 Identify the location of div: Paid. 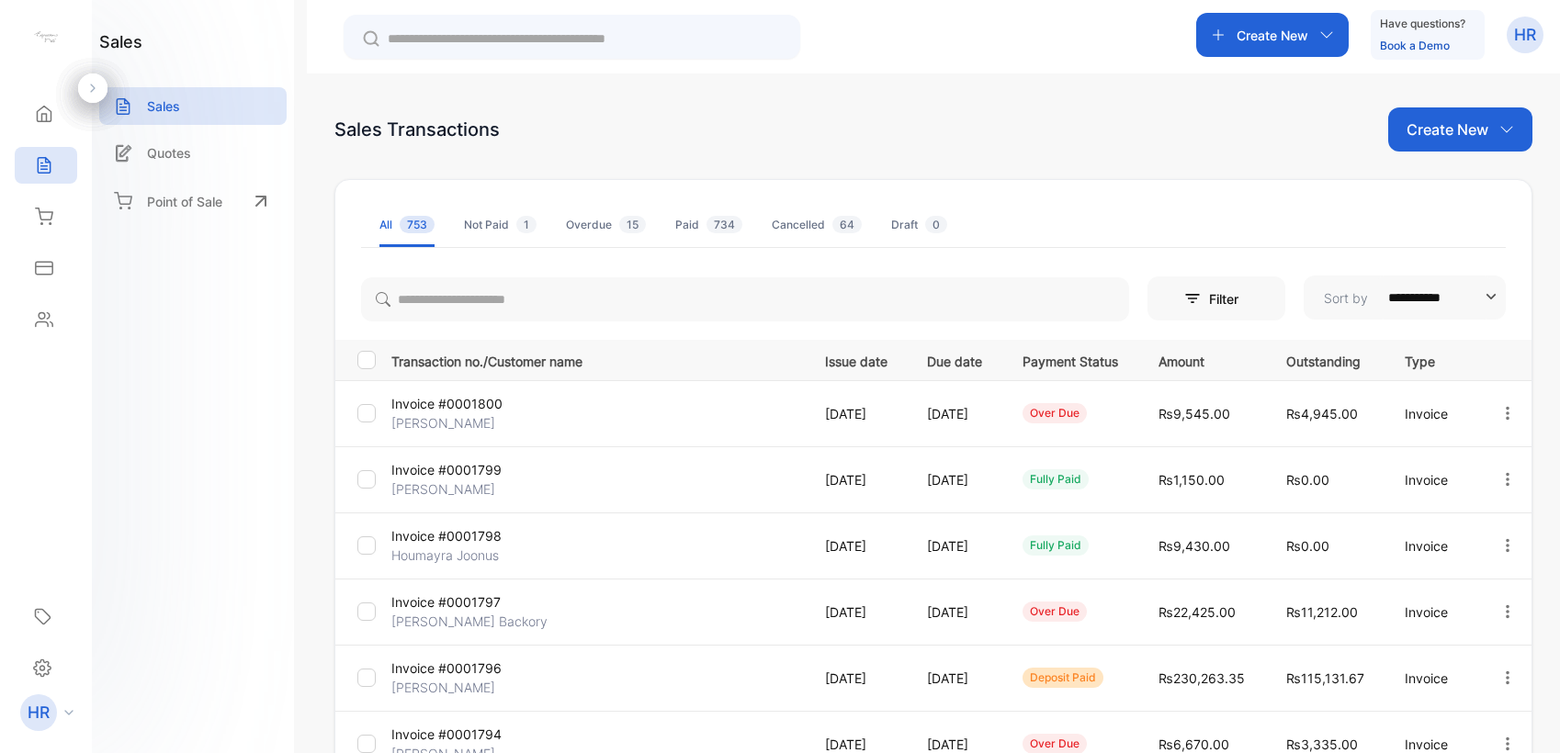
(708, 225).